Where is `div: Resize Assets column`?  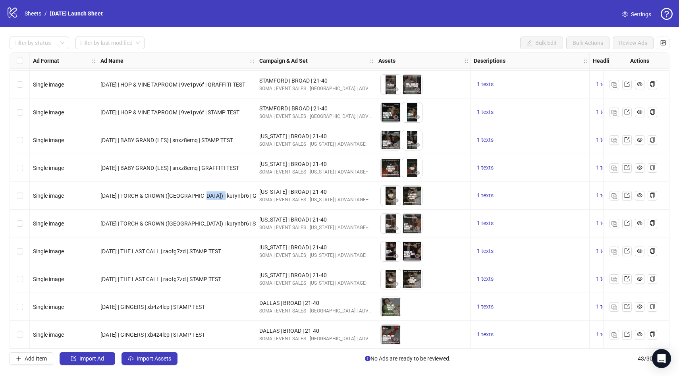 div: Resize Assets column is located at coordinates (469, 60).